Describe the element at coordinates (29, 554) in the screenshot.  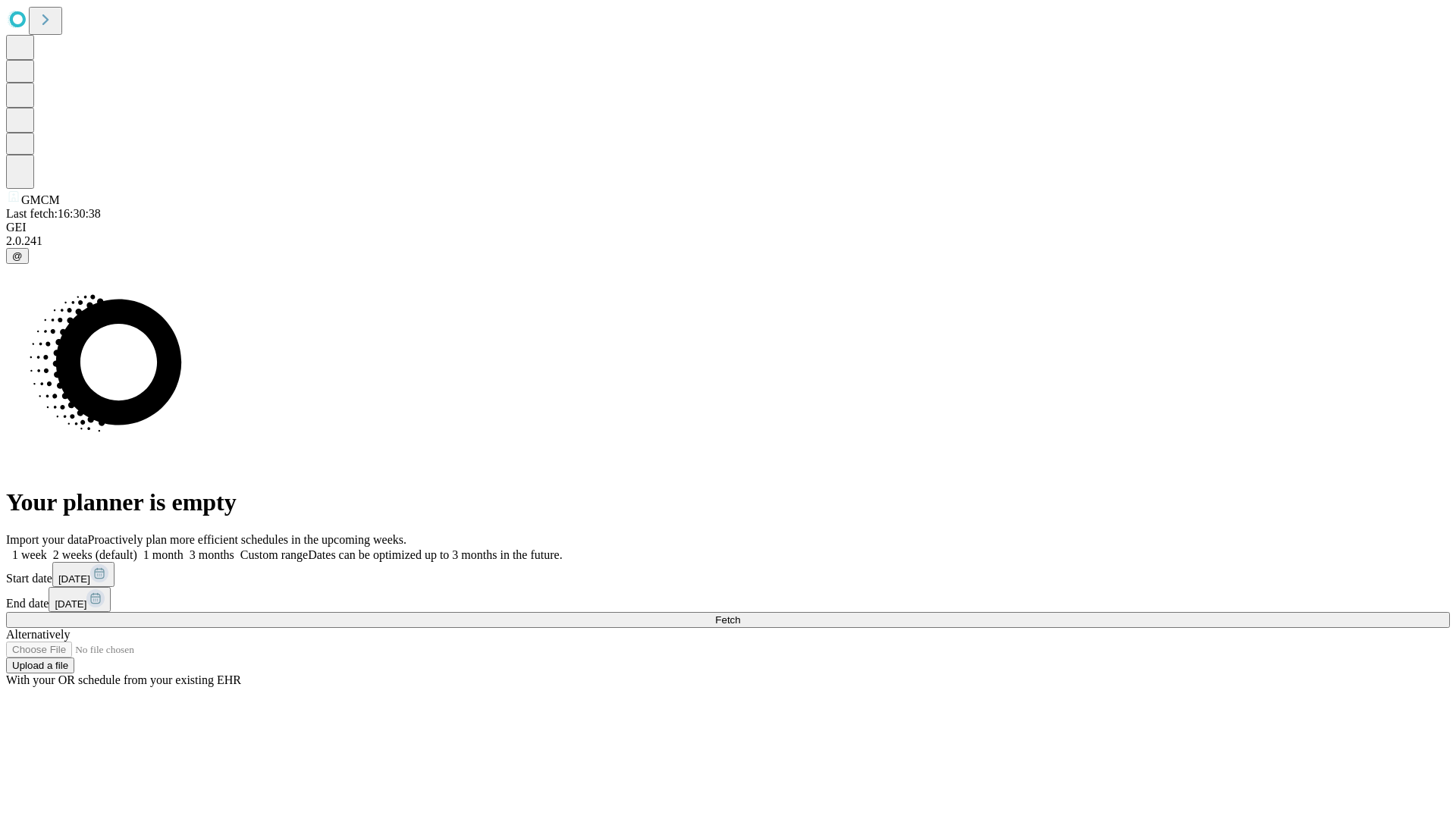
I see `span: 1 week` at that location.